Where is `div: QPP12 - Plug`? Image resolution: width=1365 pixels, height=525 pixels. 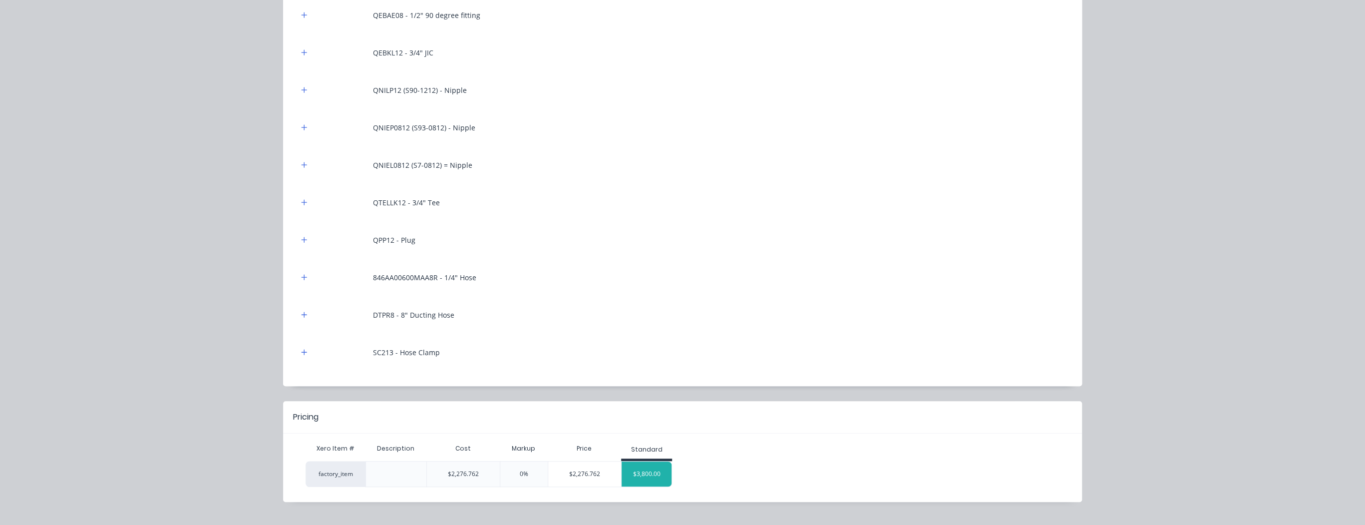
div: QPP12 - Plug is located at coordinates (394, 240).